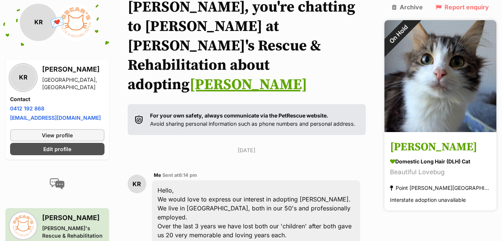  Describe the element at coordinates (440, 172) in the screenshot. I see `div: Beautiful Lovebug` at that location.